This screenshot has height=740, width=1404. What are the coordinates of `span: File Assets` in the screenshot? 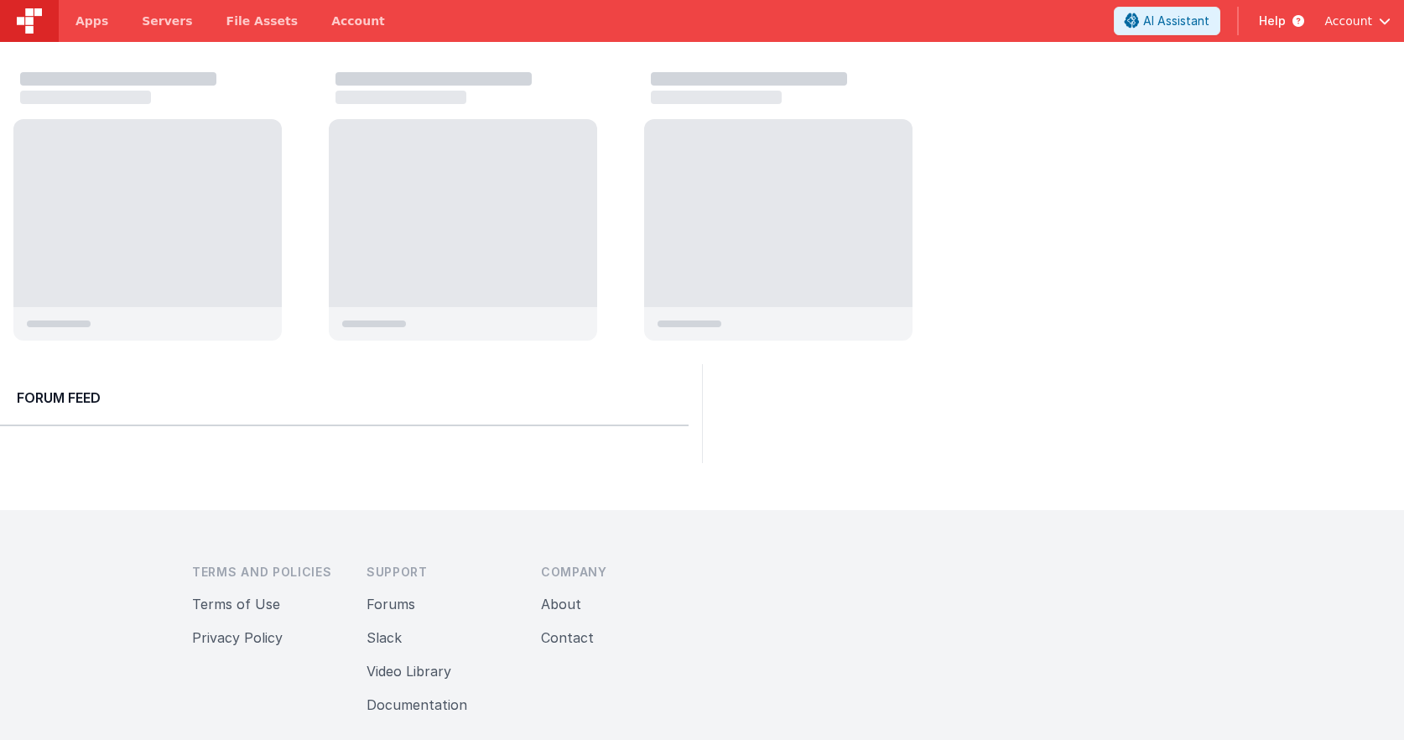 It's located at (263, 21).